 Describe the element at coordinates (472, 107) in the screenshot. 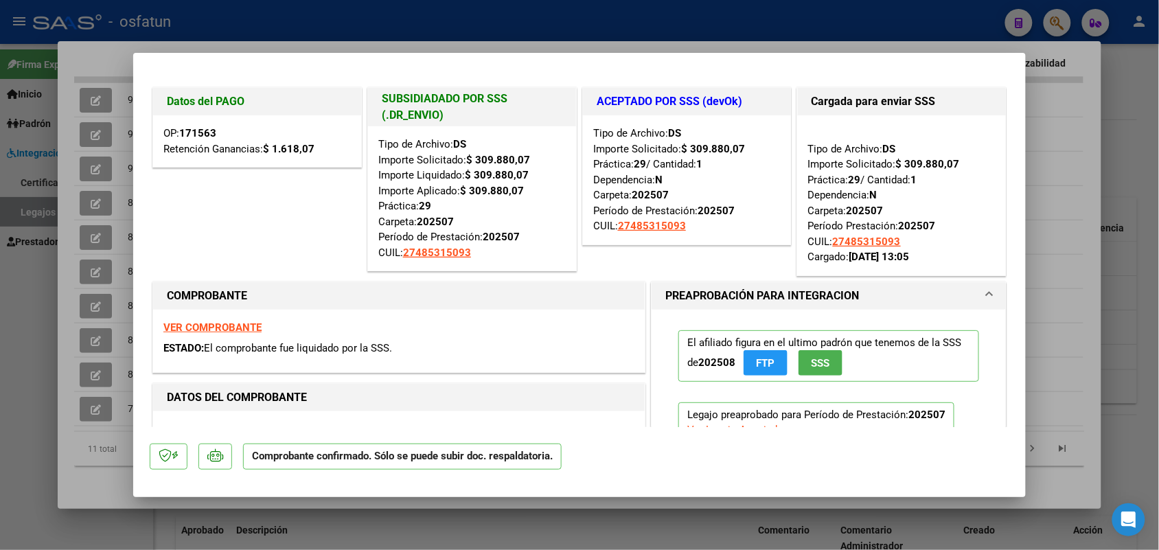

I see `h1: SUBSIDIADADO POR SSS (.DR_ENVIO)` at that location.